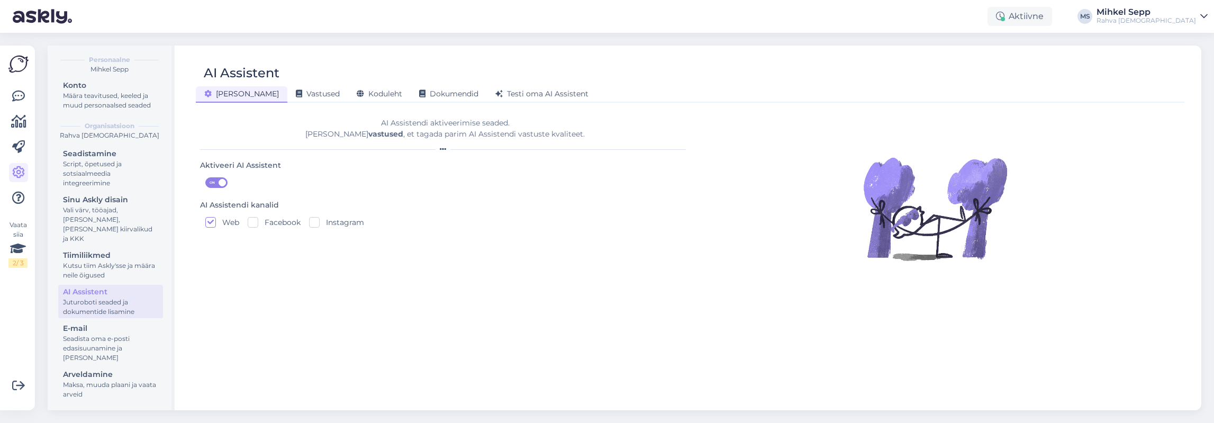 Image resolution: width=1214 pixels, height=423 pixels. What do you see at coordinates (386, 134) in the screenshot?
I see `b: vastused` at bounding box center [386, 134].